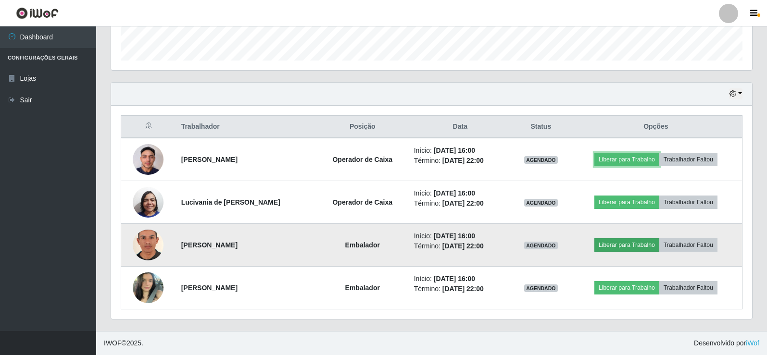 This screenshot has height=355, width=767. Describe the element at coordinates (363, 127) in the screenshot. I see `th: Posição` at that location.